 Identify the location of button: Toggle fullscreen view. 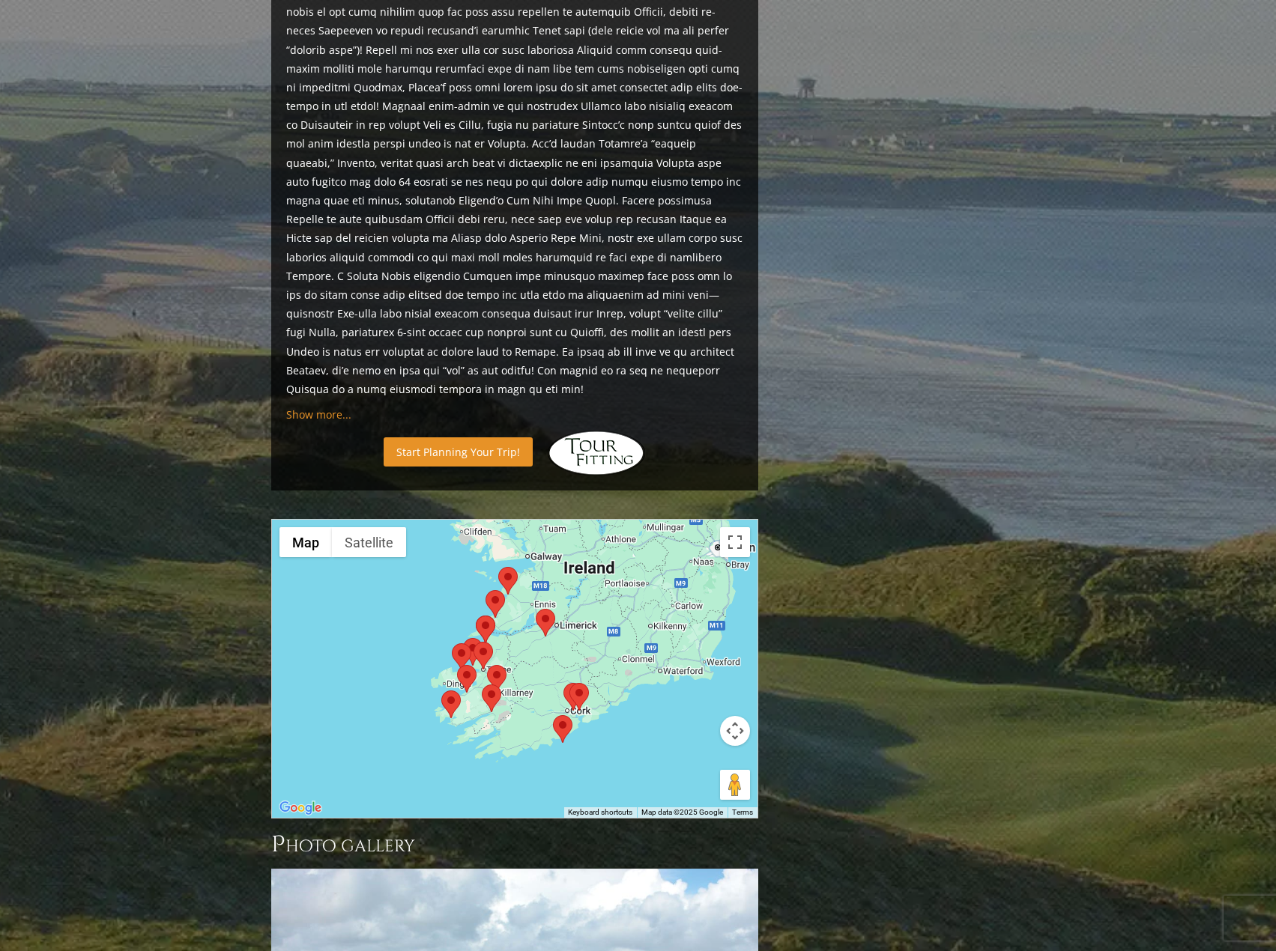
(735, 542).